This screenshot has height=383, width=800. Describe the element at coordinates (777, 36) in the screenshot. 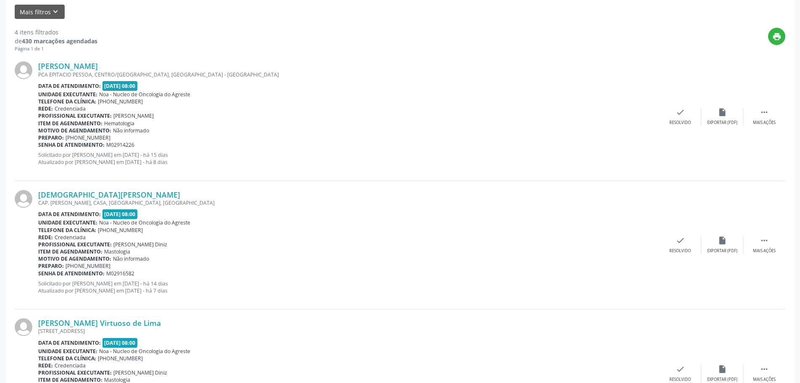

I see `button: print` at that location.